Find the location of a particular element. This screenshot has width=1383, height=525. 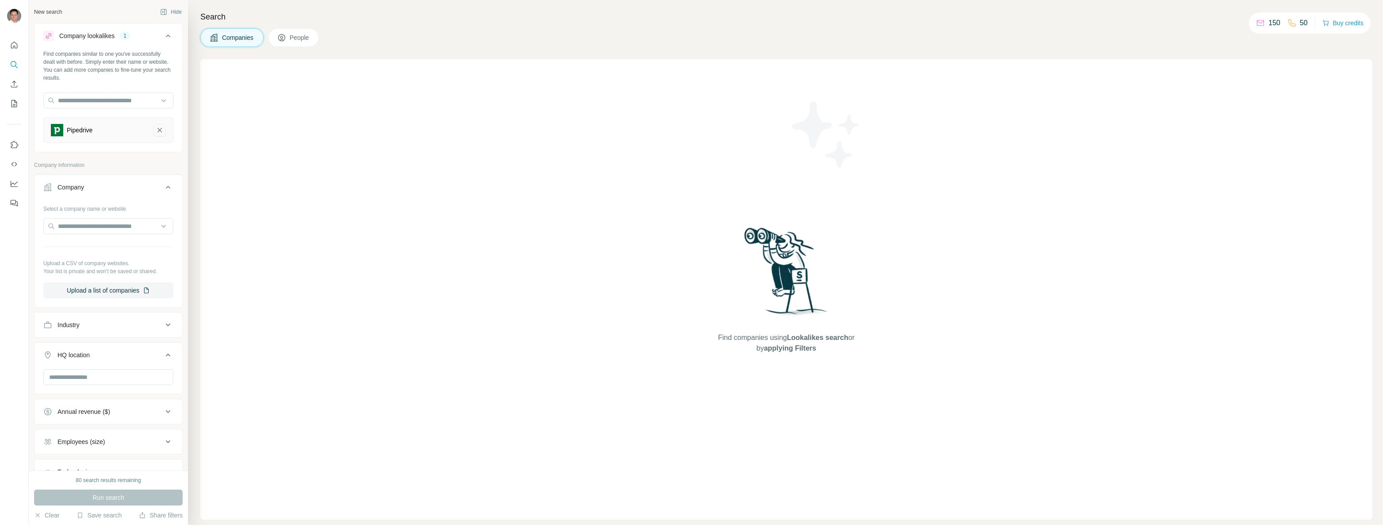

span: Lookalikes search is located at coordinates (817, 337).